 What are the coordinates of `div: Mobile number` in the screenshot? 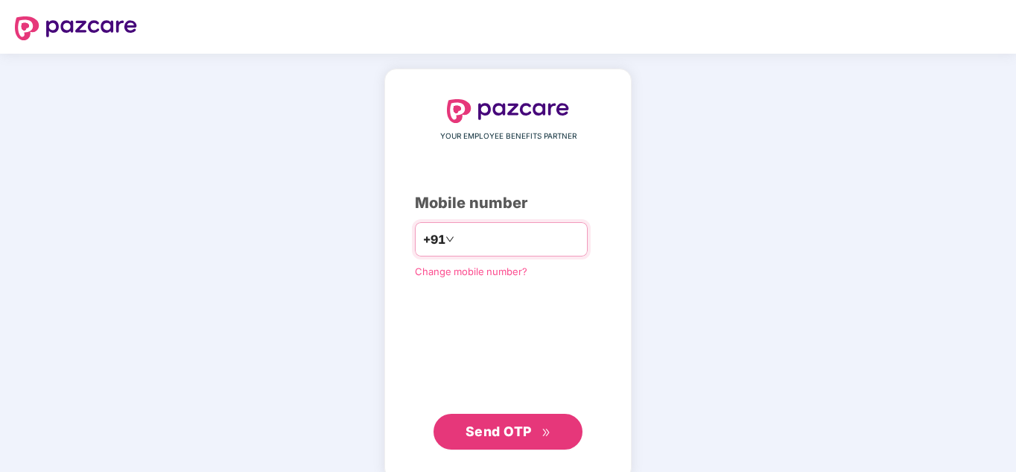 It's located at (508, 203).